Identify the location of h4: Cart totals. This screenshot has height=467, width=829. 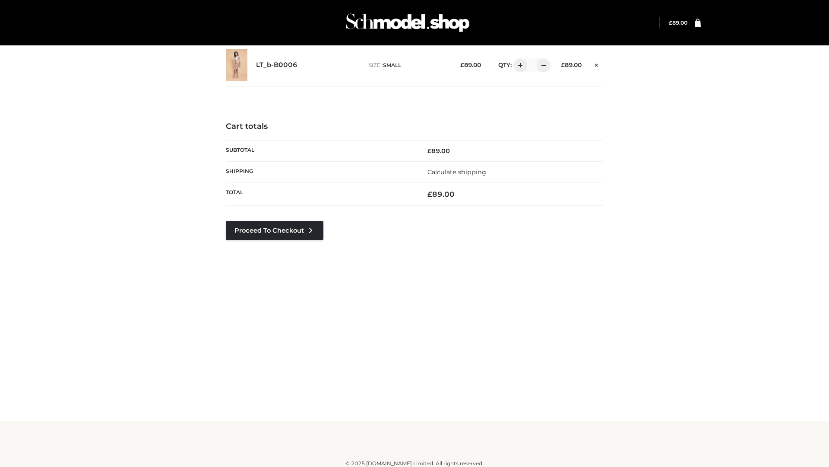
(415, 127).